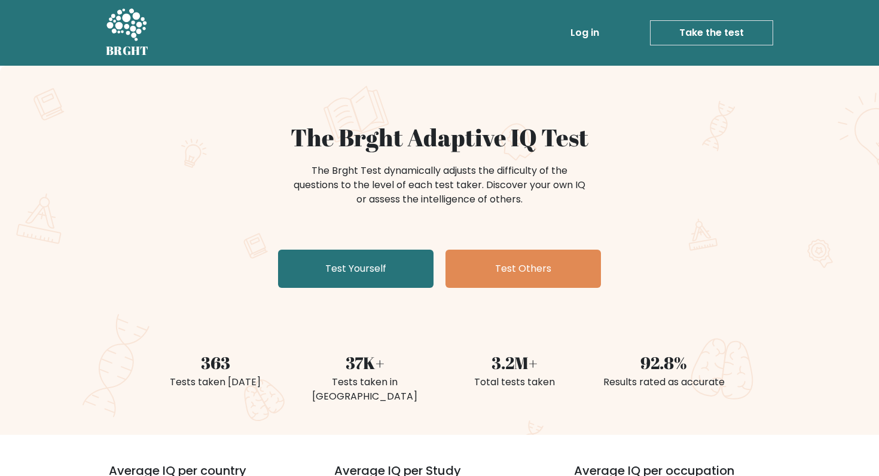 The image size is (879, 476). What do you see at coordinates (711, 33) in the screenshot?
I see `a: Take the test` at bounding box center [711, 33].